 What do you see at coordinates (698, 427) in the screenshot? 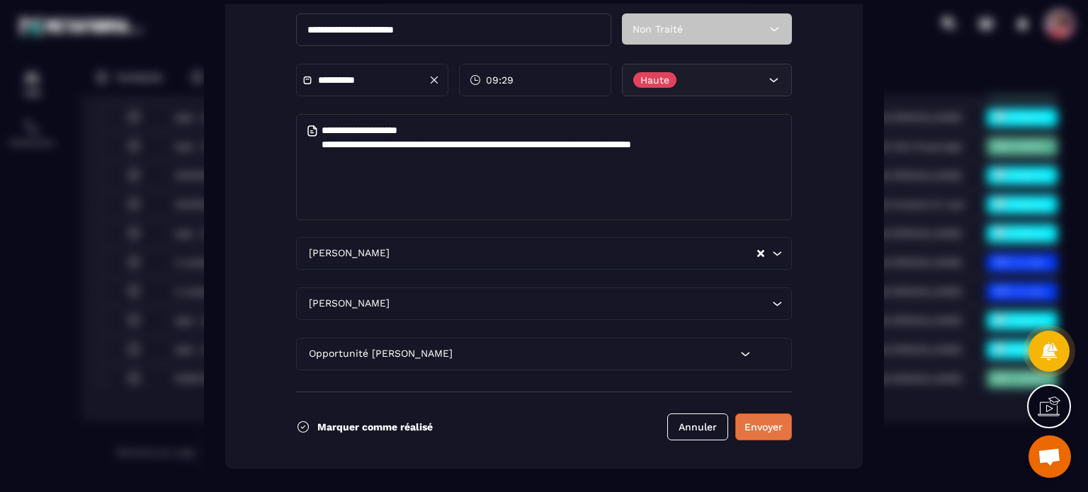
I see `button: Annuler` at bounding box center [698, 427].